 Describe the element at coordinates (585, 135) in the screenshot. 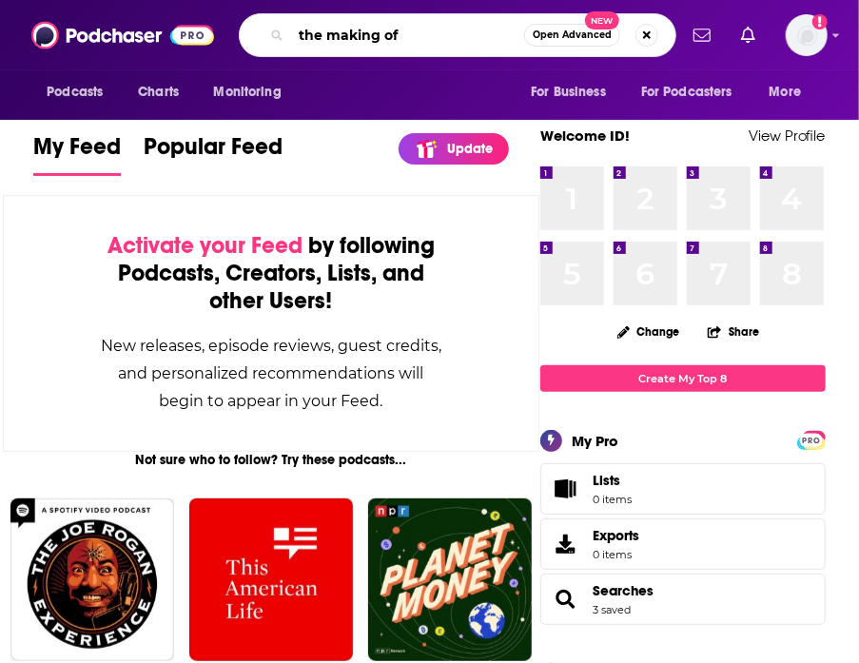

I see `a: Welcome ID!` at that location.